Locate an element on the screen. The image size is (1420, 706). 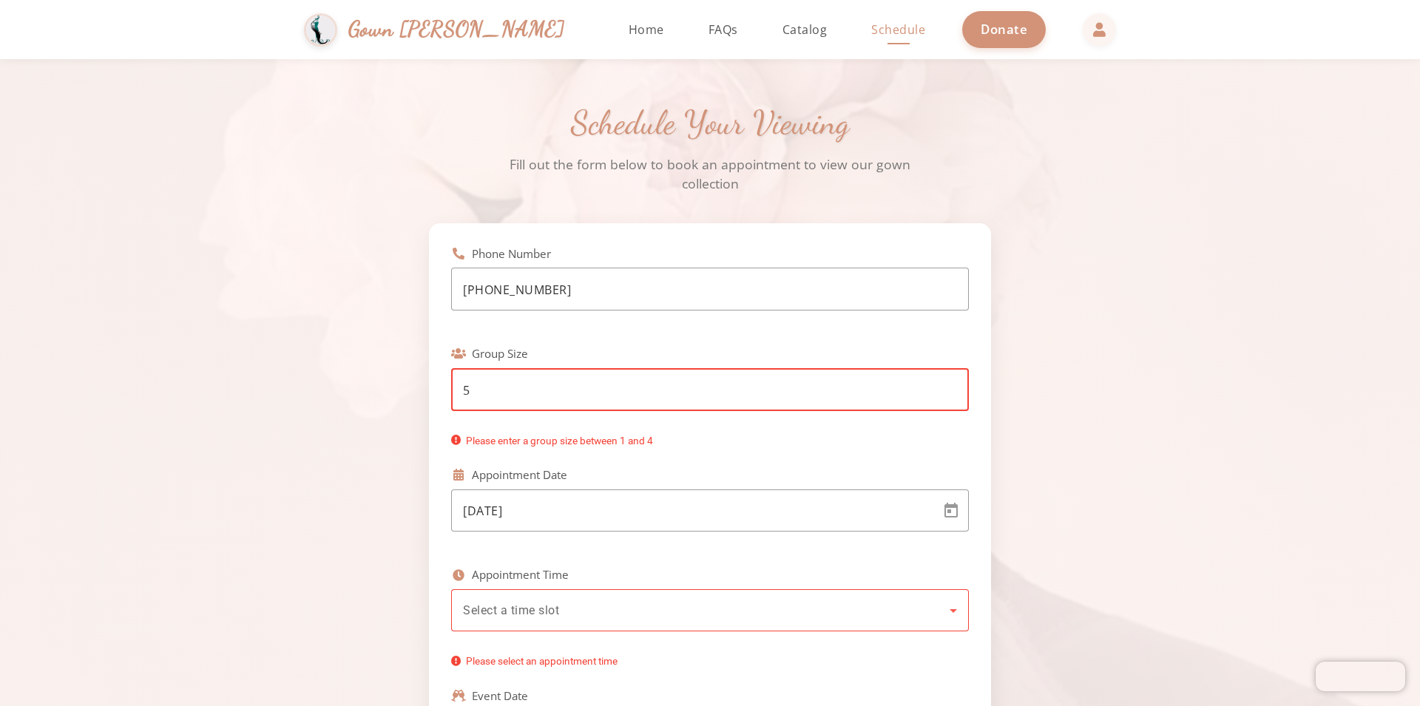
span: Donate is located at coordinates (1003, 29).